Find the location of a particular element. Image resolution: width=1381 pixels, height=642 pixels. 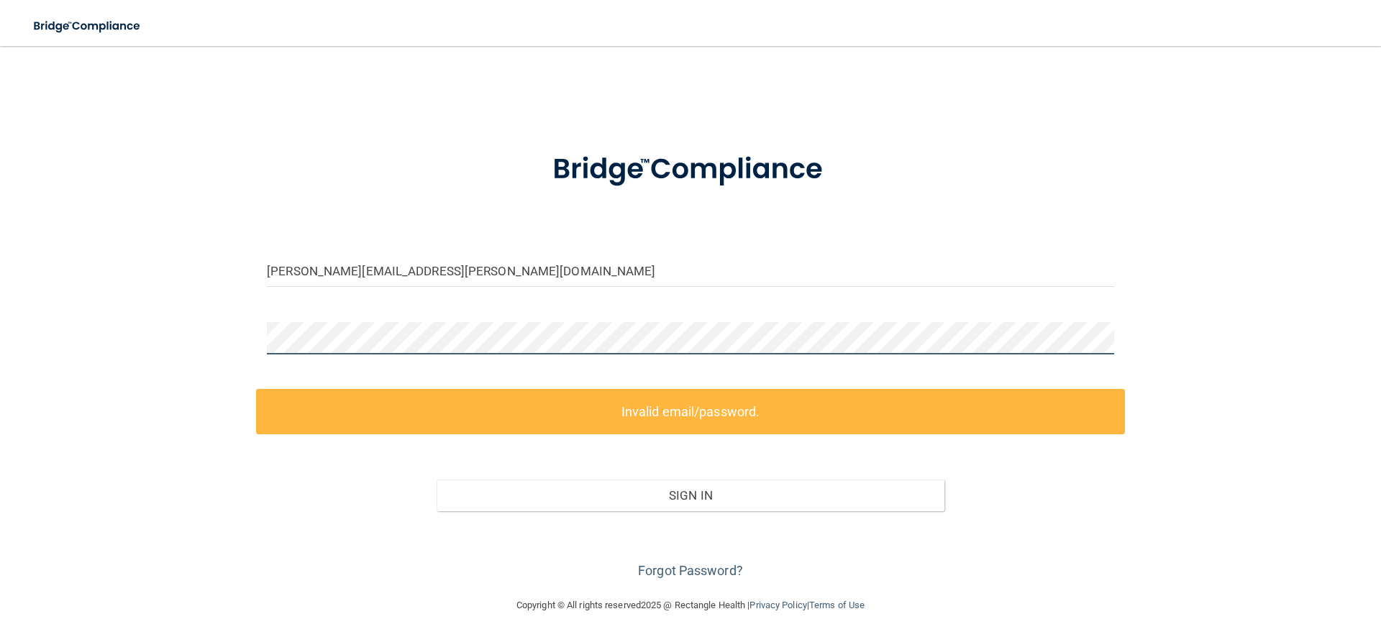

label: Invalid email/password. is located at coordinates (691, 411).